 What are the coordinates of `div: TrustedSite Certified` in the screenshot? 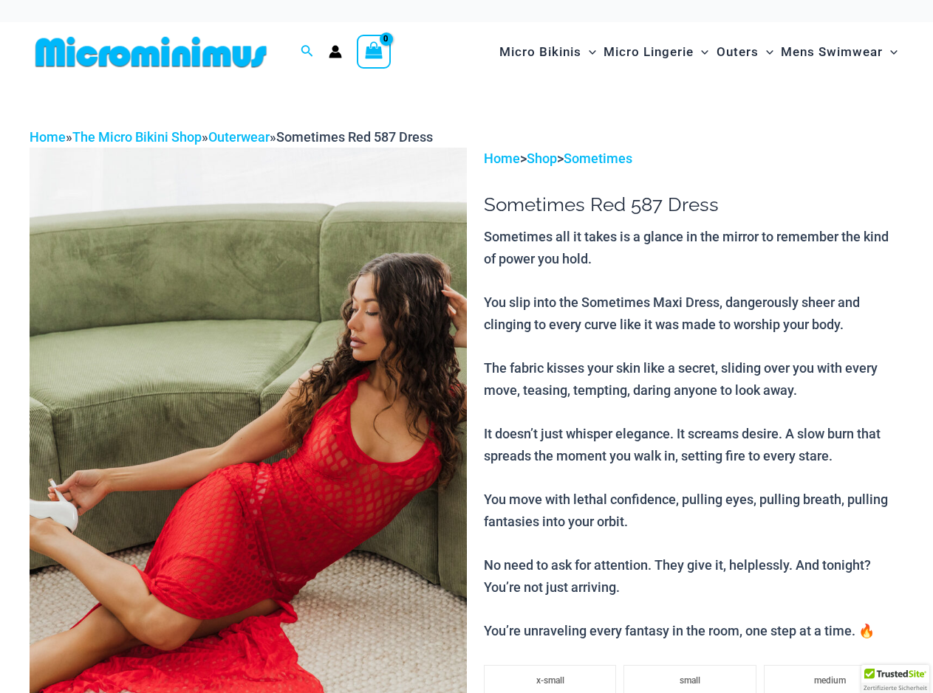 It's located at (895, 679).